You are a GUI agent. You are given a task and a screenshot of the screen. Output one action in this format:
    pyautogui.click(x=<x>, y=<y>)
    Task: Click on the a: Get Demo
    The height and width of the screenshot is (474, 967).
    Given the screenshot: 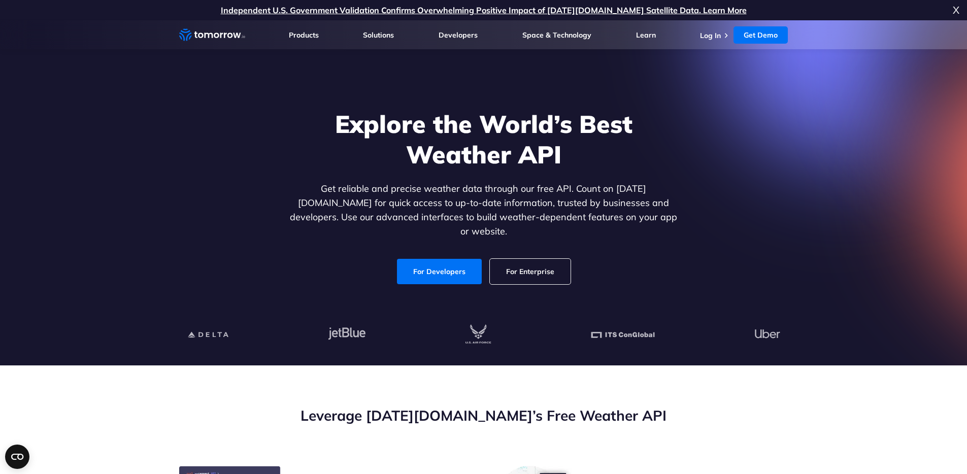 What is the action you would take?
    pyautogui.click(x=761, y=35)
    